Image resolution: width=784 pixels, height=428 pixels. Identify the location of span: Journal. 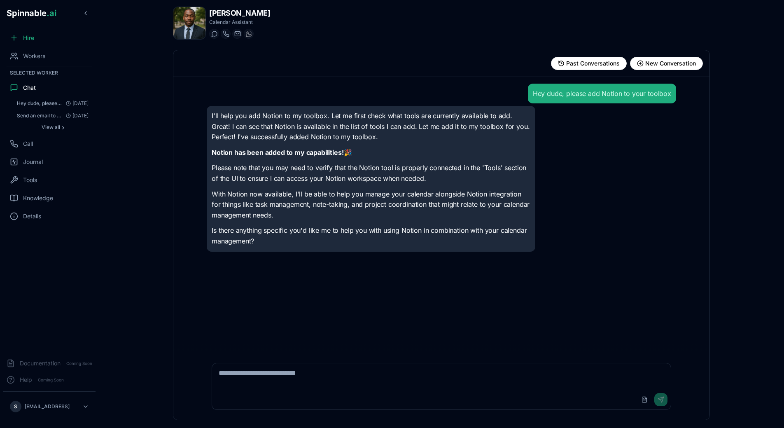
(33, 162).